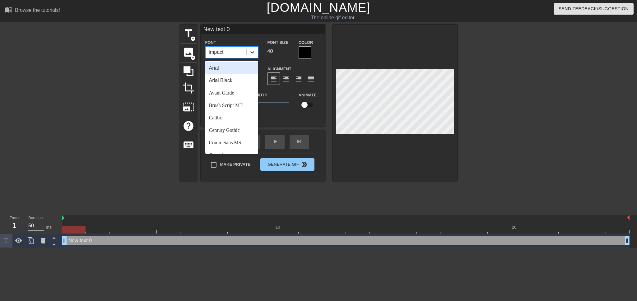  What do you see at coordinates (287, 165) in the screenshot?
I see `span: Generate Gif` at bounding box center [287, 165].